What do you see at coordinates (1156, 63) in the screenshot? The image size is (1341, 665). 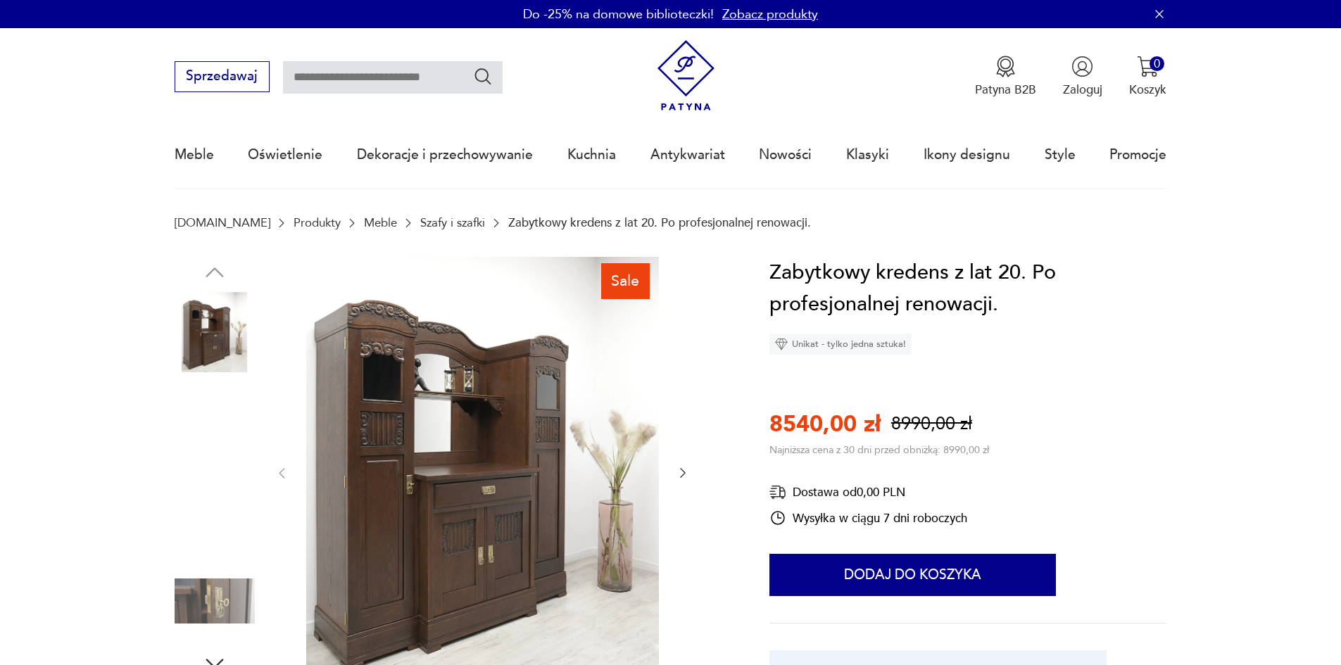 I see `div: 0` at bounding box center [1156, 63].